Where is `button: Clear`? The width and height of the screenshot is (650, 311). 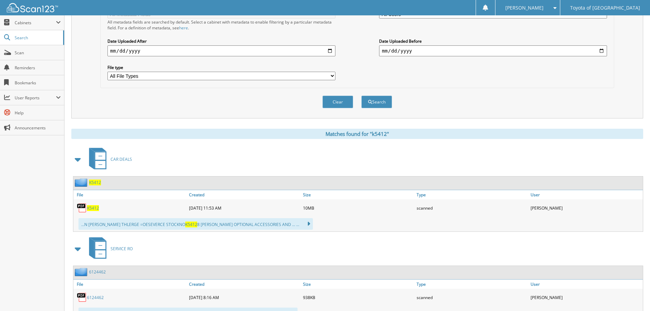
button: Clear is located at coordinates (338, 102).